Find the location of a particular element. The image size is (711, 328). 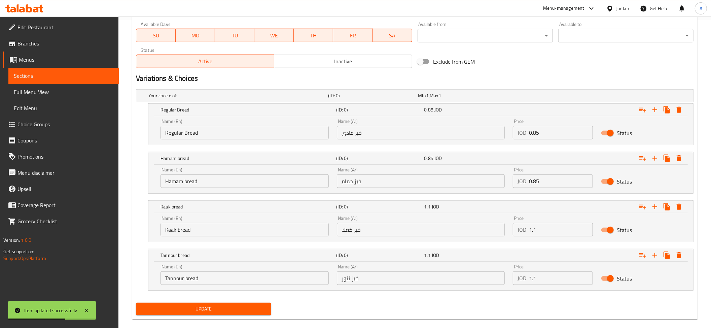

span: Get support on: is located at coordinates (19, 251).